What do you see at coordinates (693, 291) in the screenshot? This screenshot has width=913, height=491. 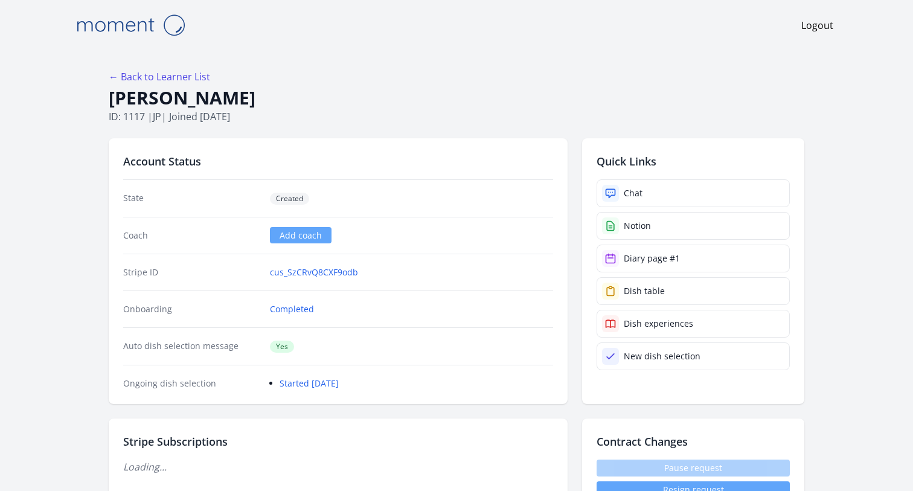 I see `a: Dish table` at bounding box center [693, 291].